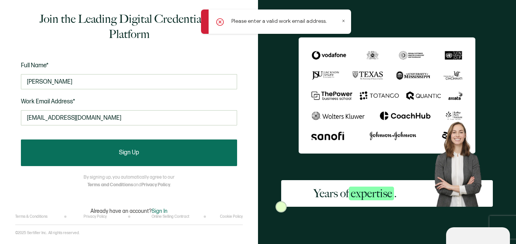  What do you see at coordinates (35, 65) in the screenshot?
I see `span: Full Name*` at bounding box center [35, 65].